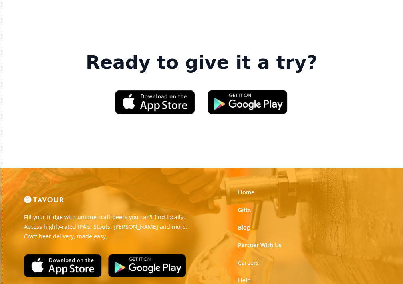 This screenshot has width=403, height=284. Describe the element at coordinates (245, 210) in the screenshot. I see `a: Gifts` at that location.